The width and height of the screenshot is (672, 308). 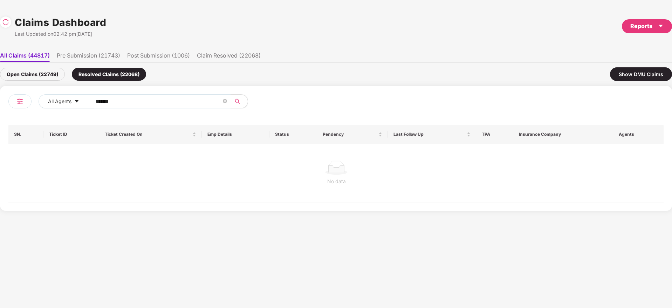 What do you see at coordinates (26, 134) in the screenshot?
I see `th: SN.` at bounding box center [26, 134].